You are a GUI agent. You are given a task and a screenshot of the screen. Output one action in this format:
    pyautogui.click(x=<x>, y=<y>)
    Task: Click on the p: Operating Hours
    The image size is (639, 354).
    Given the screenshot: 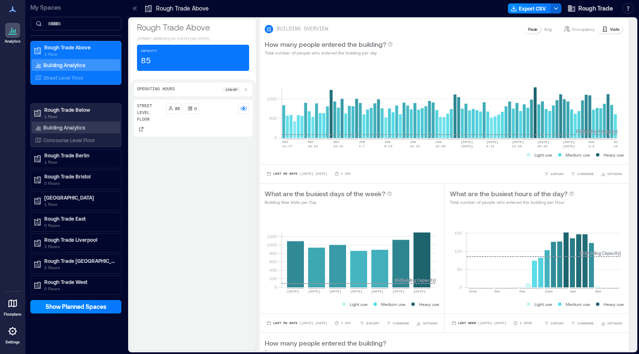 What is the action you would take?
    pyautogui.click(x=156, y=89)
    